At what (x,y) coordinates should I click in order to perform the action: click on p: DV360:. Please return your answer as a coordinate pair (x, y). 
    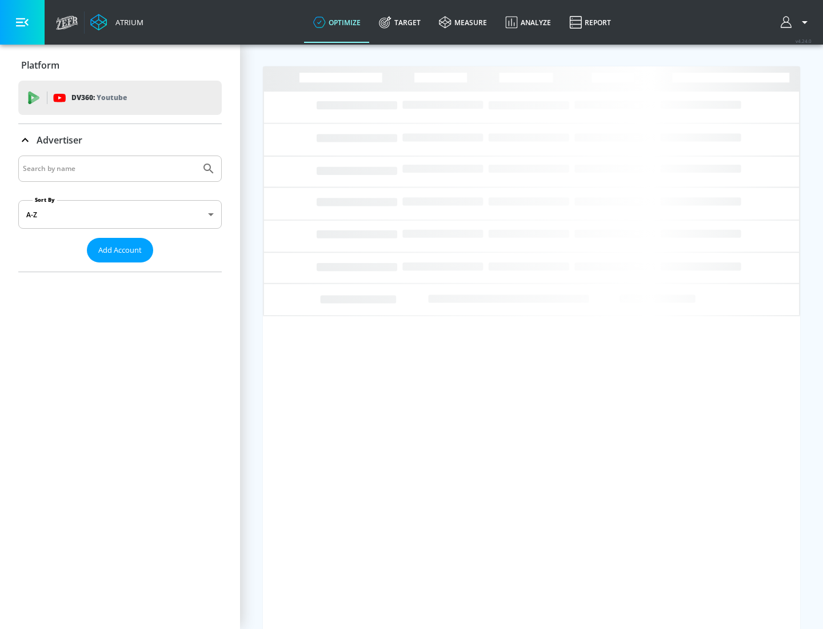
    Looking at the image, I should click on (99, 98).